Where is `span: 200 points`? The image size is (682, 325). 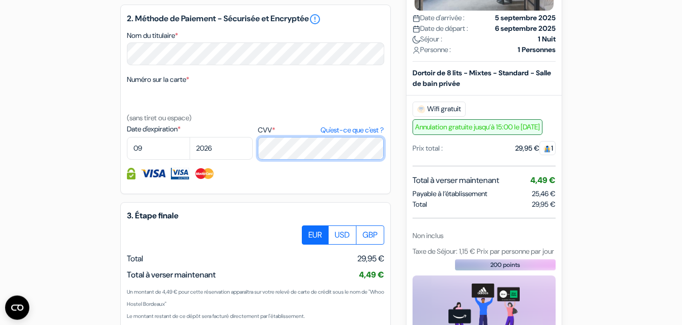 span: 200 points is located at coordinates (505, 265).